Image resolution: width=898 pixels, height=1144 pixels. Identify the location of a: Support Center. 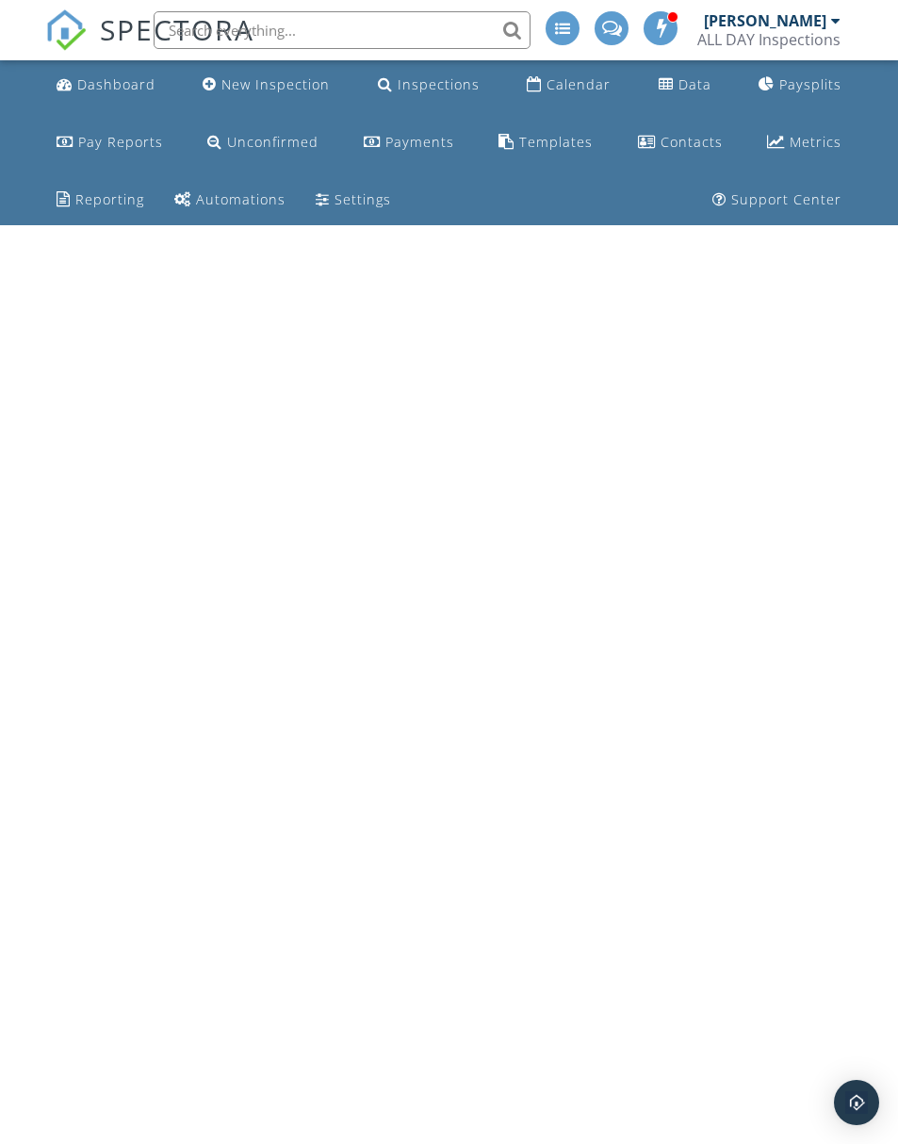
(776, 200).